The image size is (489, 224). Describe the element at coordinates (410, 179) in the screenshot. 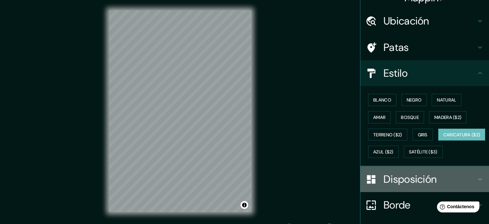

I see `font: Disposición` at that location.